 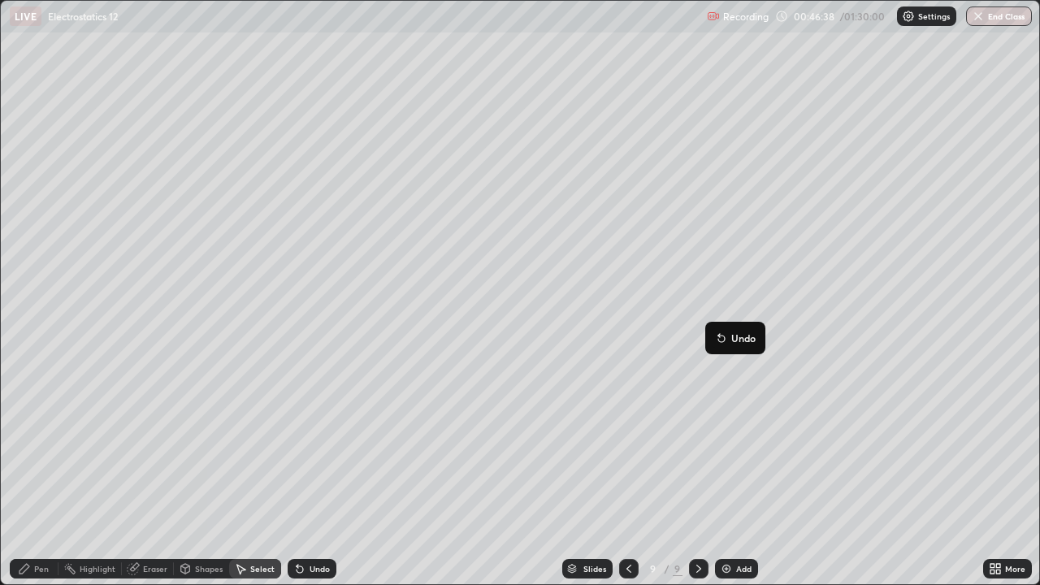 I want to click on div: Undo, so click(x=319, y=569).